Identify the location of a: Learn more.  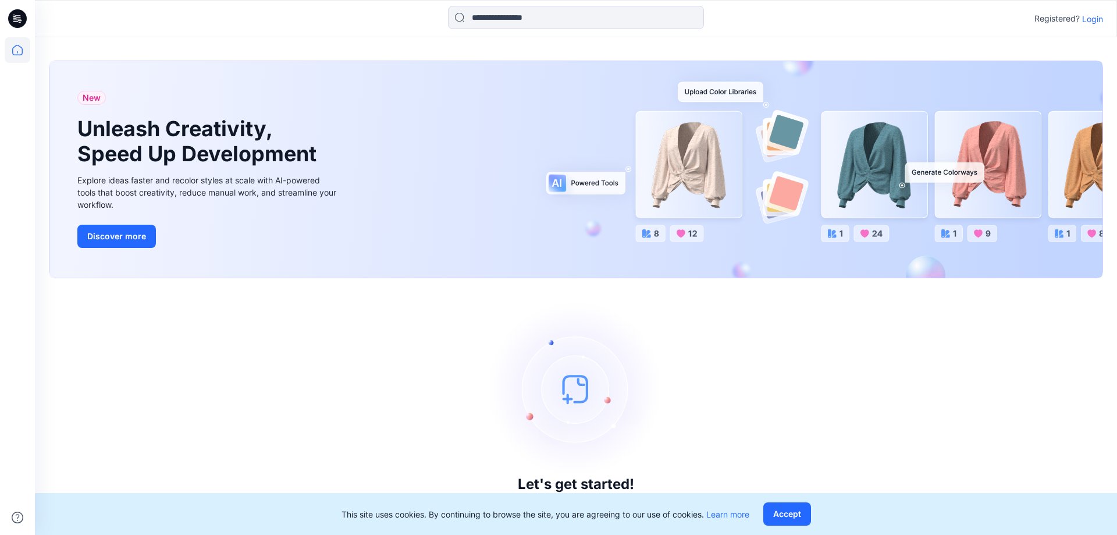
(728, 514).